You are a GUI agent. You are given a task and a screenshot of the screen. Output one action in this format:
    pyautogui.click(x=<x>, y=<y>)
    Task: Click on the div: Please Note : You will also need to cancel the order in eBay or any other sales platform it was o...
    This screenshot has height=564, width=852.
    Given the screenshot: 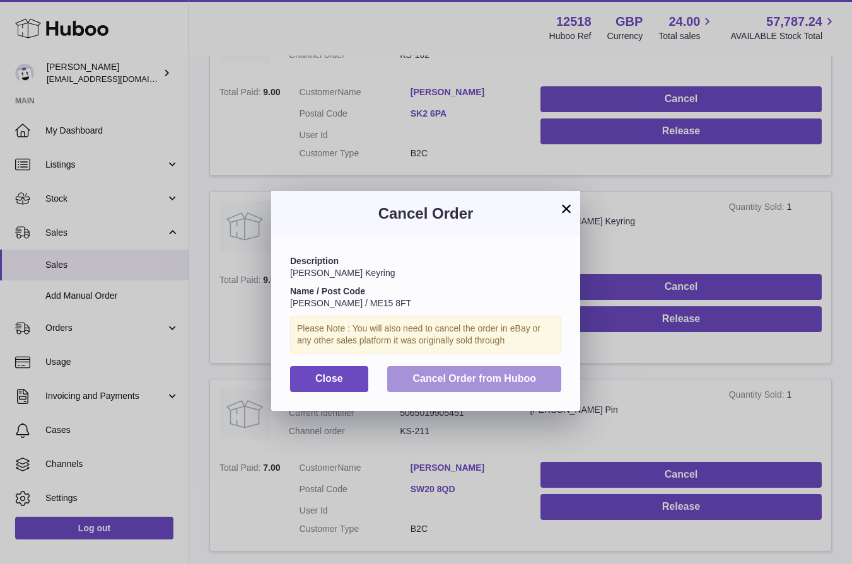 What is the action you would take?
    pyautogui.click(x=426, y=335)
    